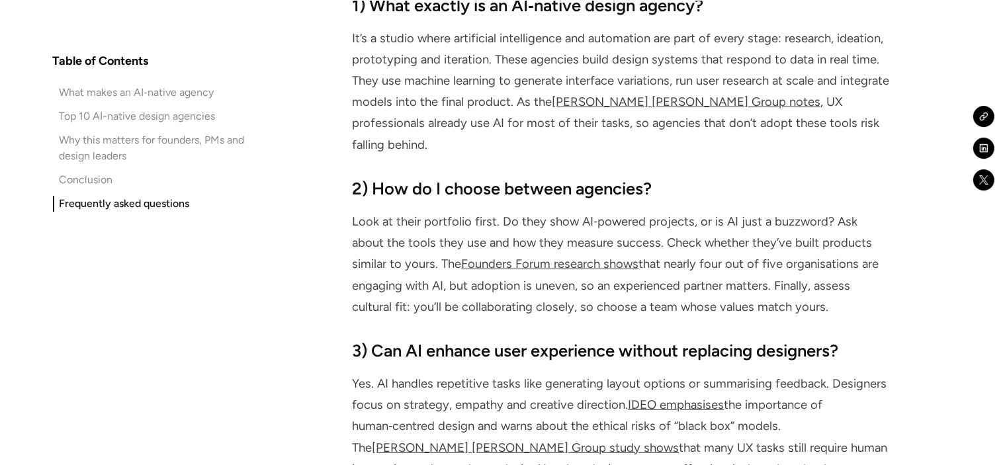 Image resolution: width=1005 pixels, height=465 pixels. Describe the element at coordinates (621, 351) in the screenshot. I see `h3: 3) Can AI enhance user experience without replacing designers?` at that location.